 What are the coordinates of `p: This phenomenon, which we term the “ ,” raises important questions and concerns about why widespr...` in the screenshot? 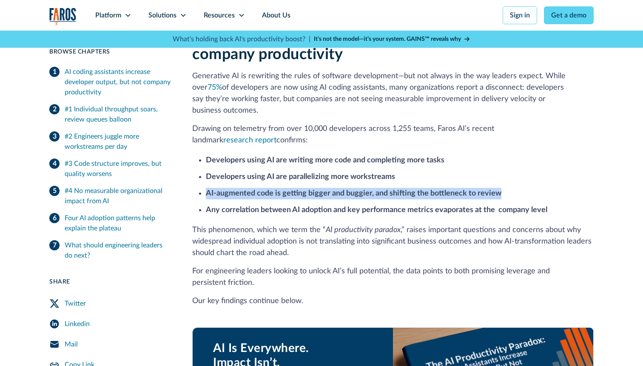 It's located at (393, 242).